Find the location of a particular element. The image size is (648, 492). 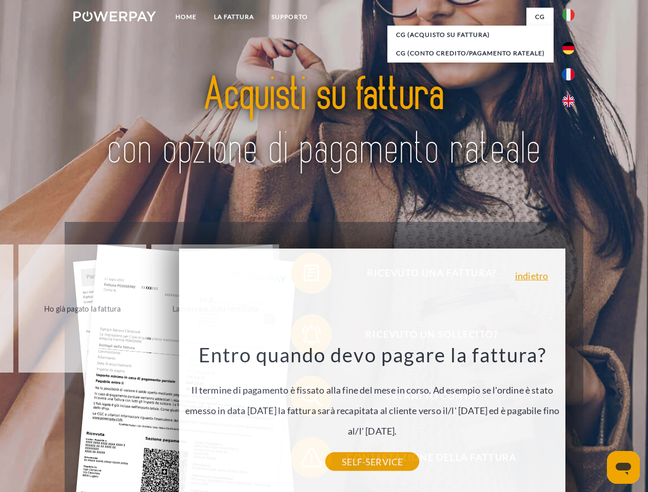

img: fr is located at coordinates (568, 74).